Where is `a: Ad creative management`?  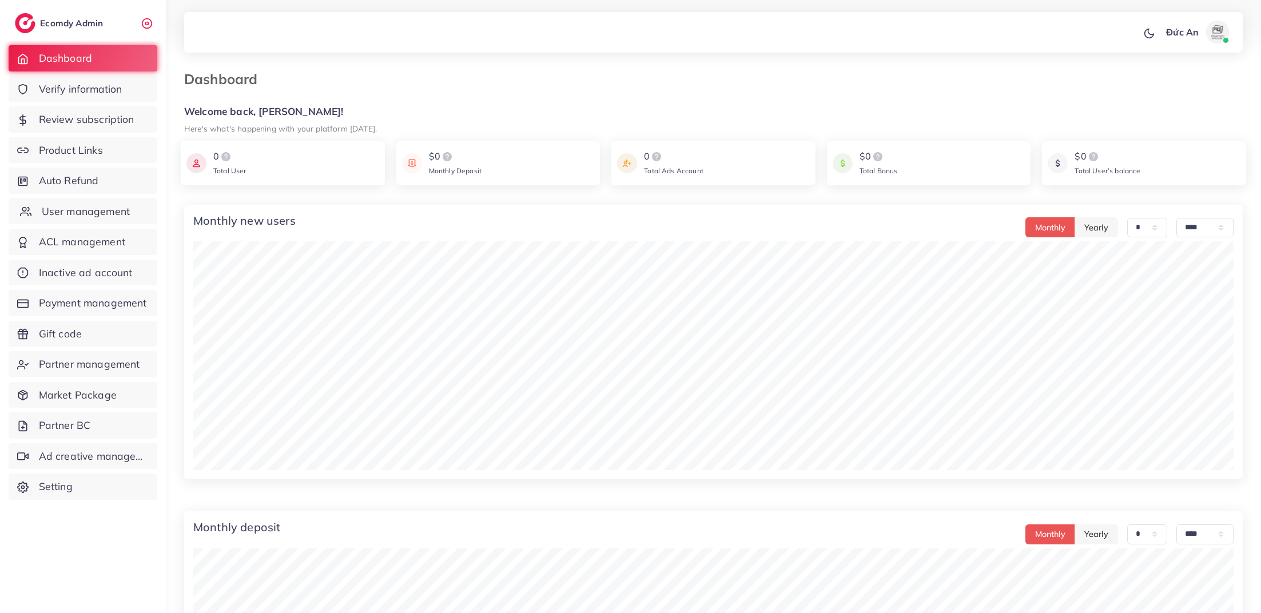
a: Ad creative management is located at coordinates (83, 456).